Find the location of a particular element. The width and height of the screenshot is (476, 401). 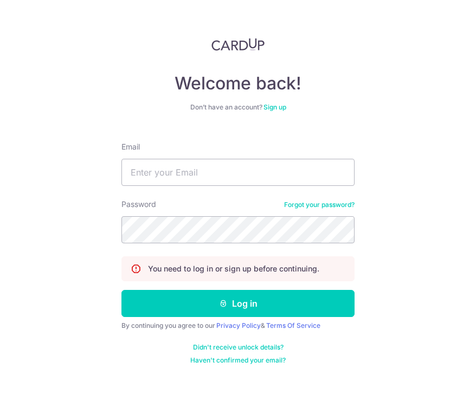

a: Privacy Policy is located at coordinates (239, 325).